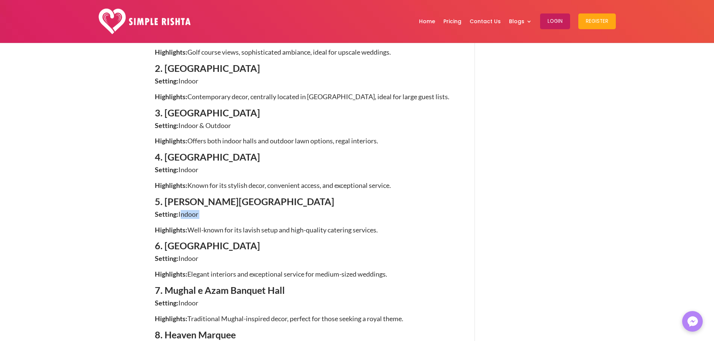 This screenshot has height=341, width=714. What do you see at coordinates (220, 290) in the screenshot?
I see `span: 7. Mughal e Azam Banquet Hall` at bounding box center [220, 290].